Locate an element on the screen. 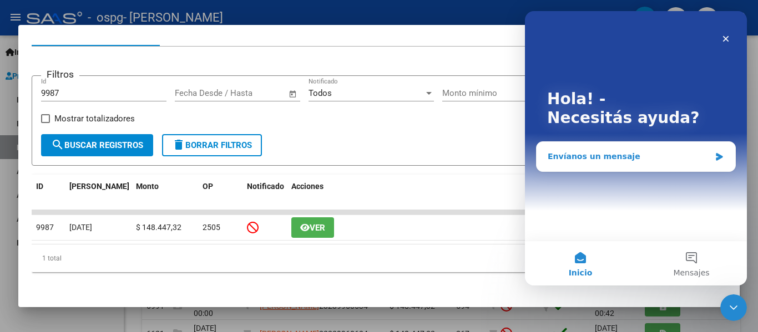 The width and height of the screenshot is (758, 332). span: Inicio is located at coordinates (56, 262).